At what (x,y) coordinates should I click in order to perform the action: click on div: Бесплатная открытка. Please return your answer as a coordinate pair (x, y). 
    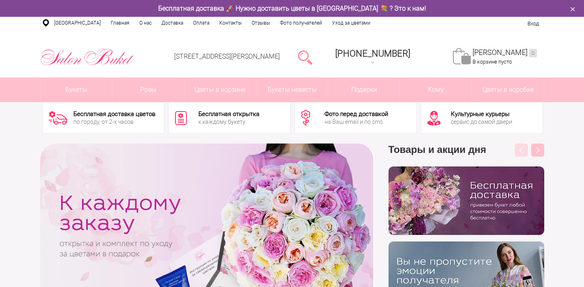
    Looking at the image, I should click on (229, 114).